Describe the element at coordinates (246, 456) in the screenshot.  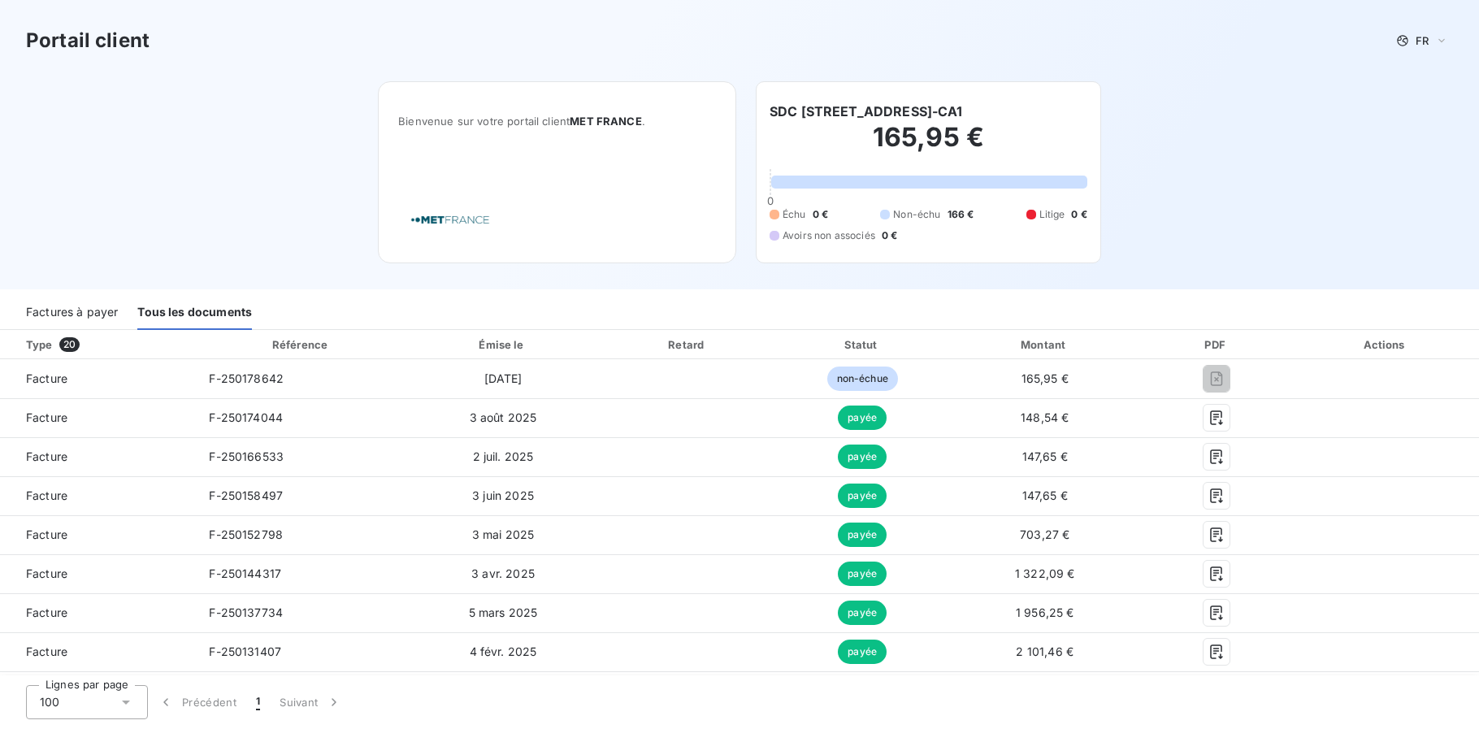
I see `span: F-250166533` at that location.